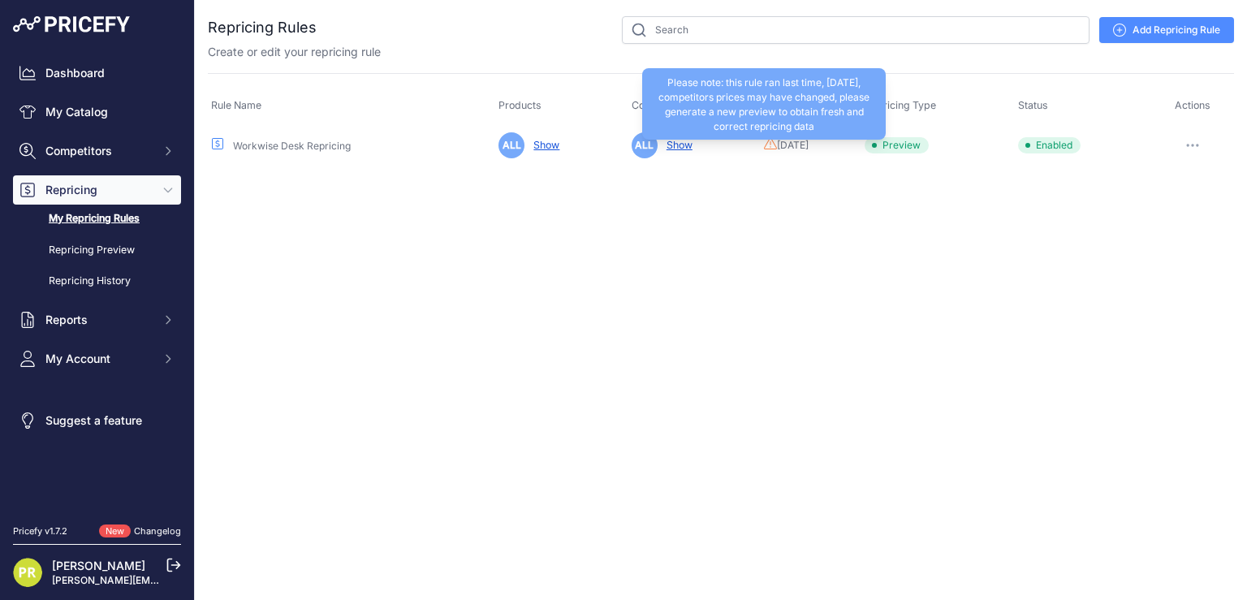 This screenshot has height=600, width=1247. I want to click on p: Create or edit your repricing rule, so click(294, 52).